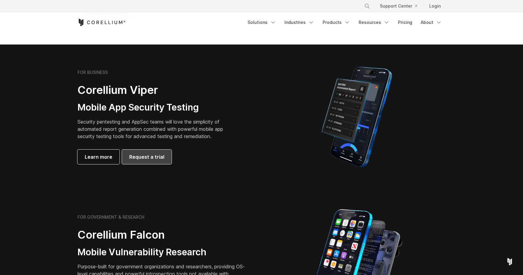  Describe the element at coordinates (98, 157) in the screenshot. I see `span: Learn more` at that location.